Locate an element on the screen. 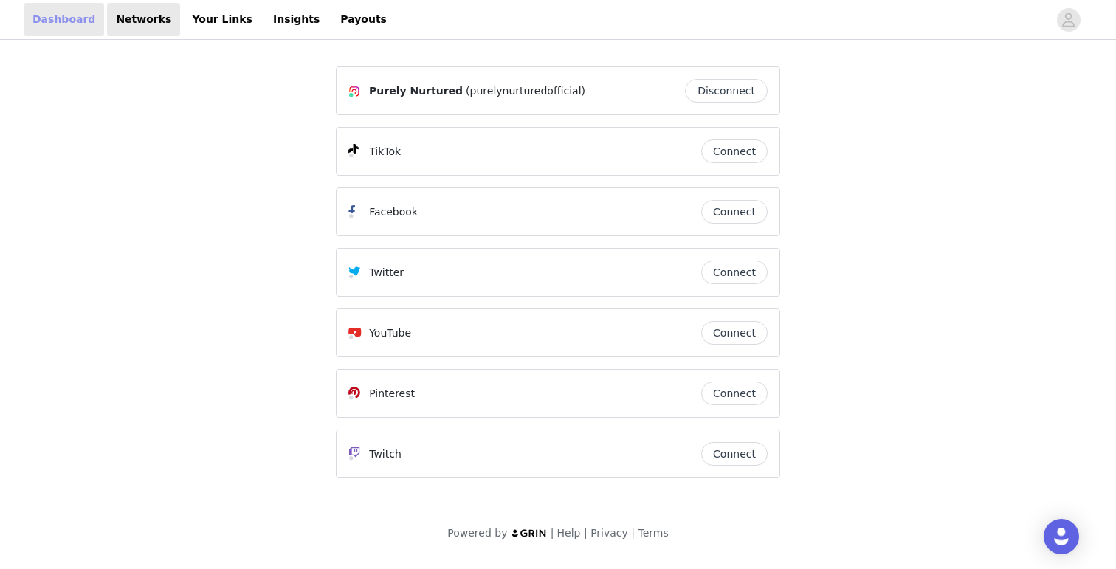  p: YouTube is located at coordinates (390, 333).